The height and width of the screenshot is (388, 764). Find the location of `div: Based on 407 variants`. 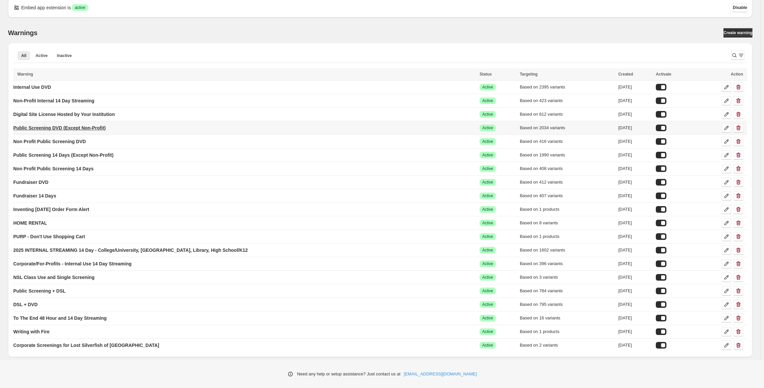

div: Based on 407 variants is located at coordinates (566, 196).